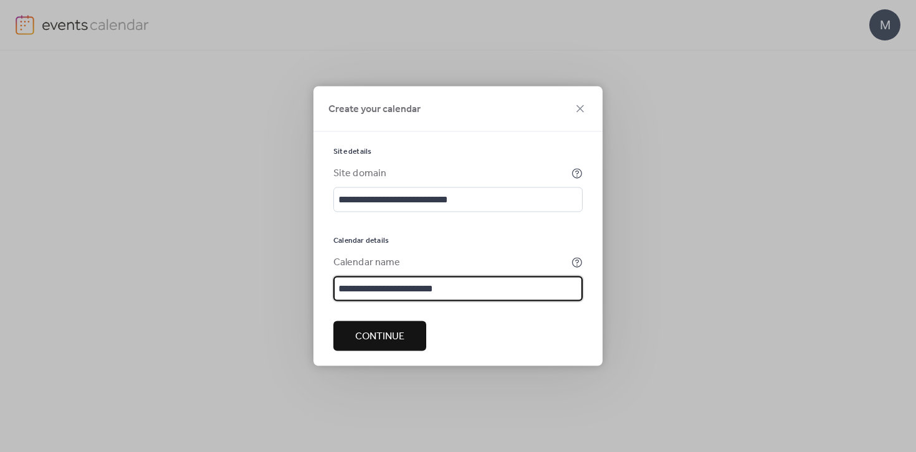  What do you see at coordinates (374, 110) in the screenshot?
I see `span: Create your calendar` at bounding box center [374, 110].